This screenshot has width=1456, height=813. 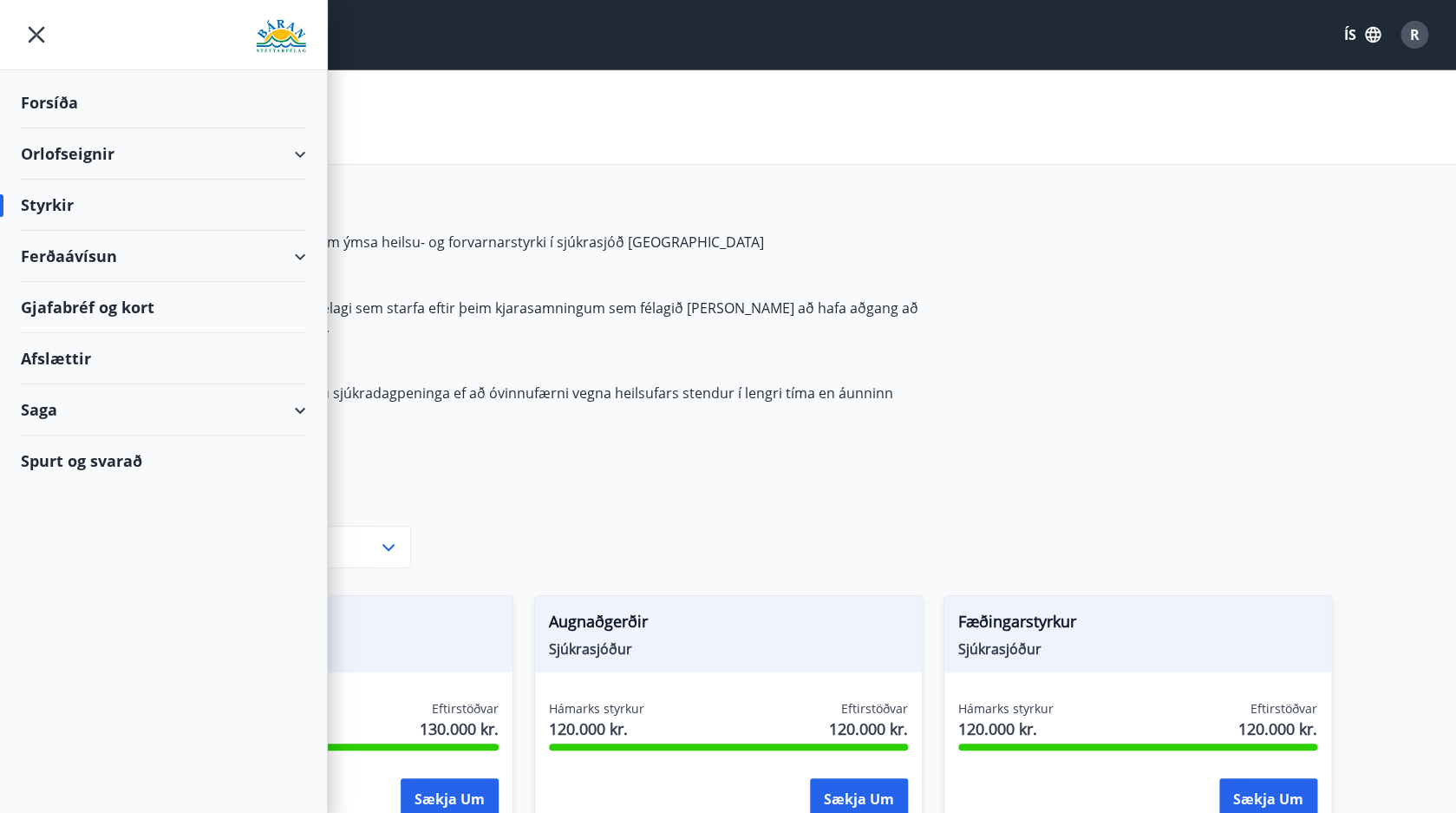 I want to click on div: Spurt og svarað, so click(x=163, y=460).